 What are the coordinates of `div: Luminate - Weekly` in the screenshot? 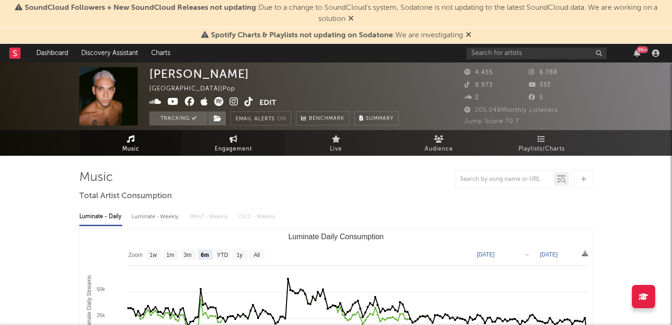 It's located at (156, 217).